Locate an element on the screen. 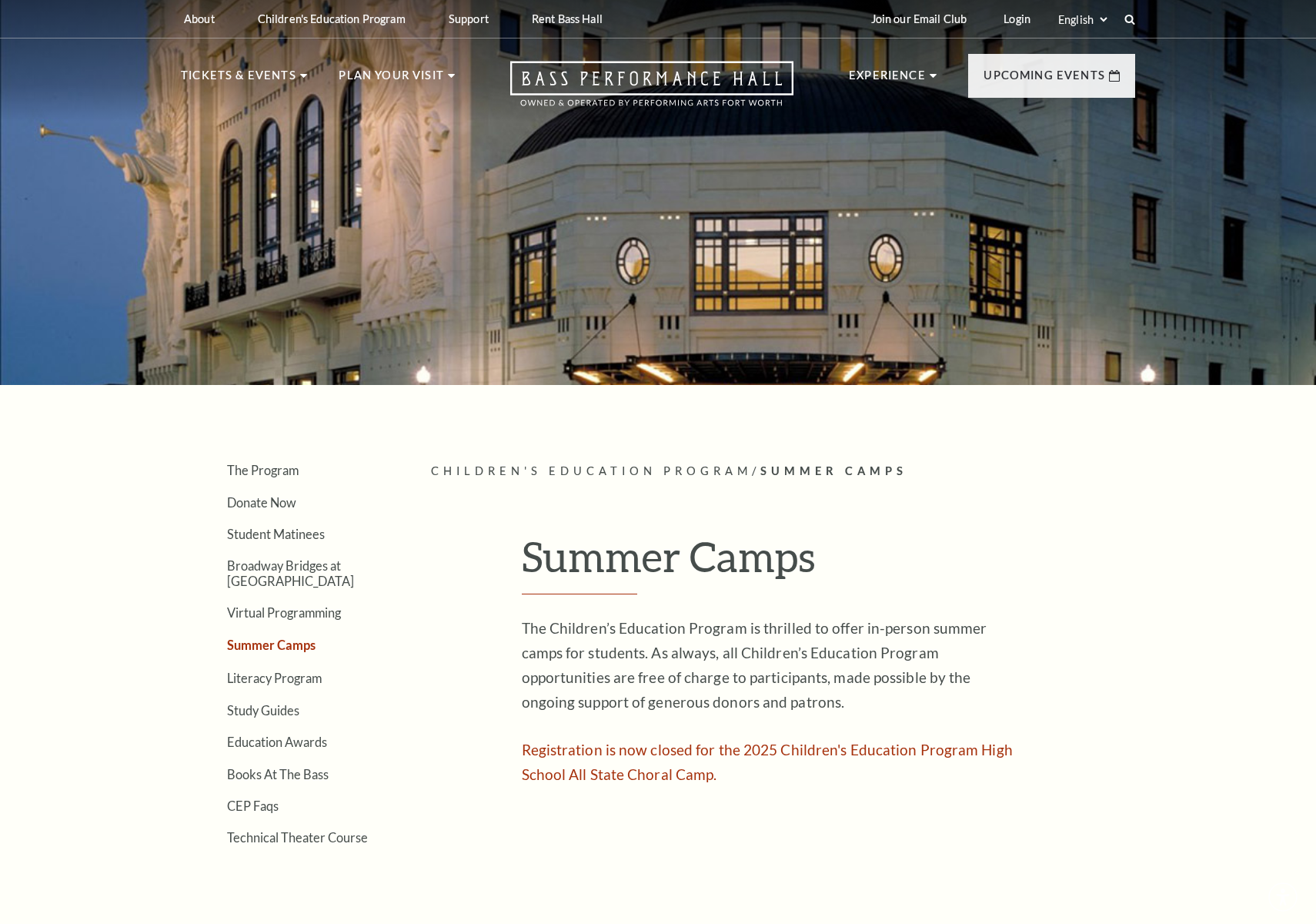 The width and height of the screenshot is (1316, 924). span: Summer Camps is located at coordinates (833, 471).